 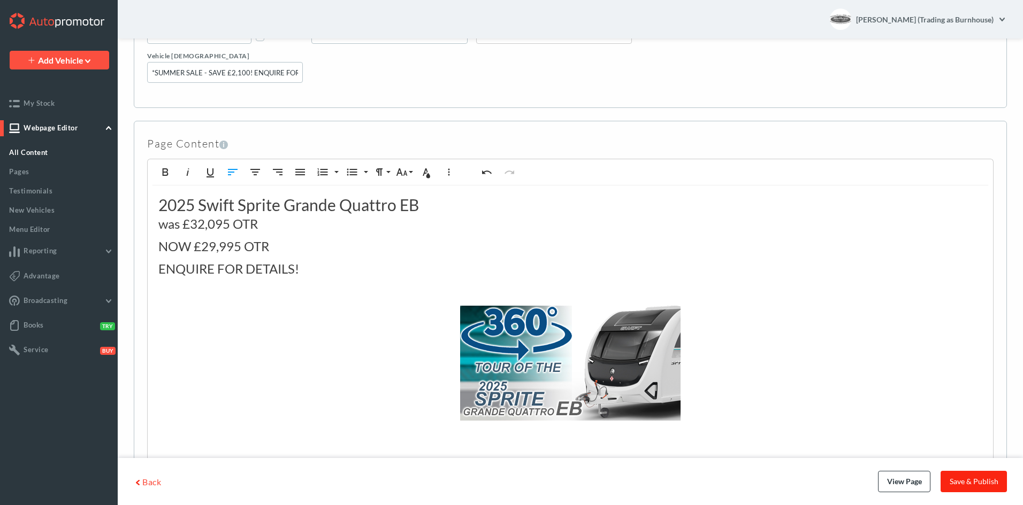 What do you see at coordinates (59, 171) in the screenshot?
I see `a: Pages` at bounding box center [59, 171].